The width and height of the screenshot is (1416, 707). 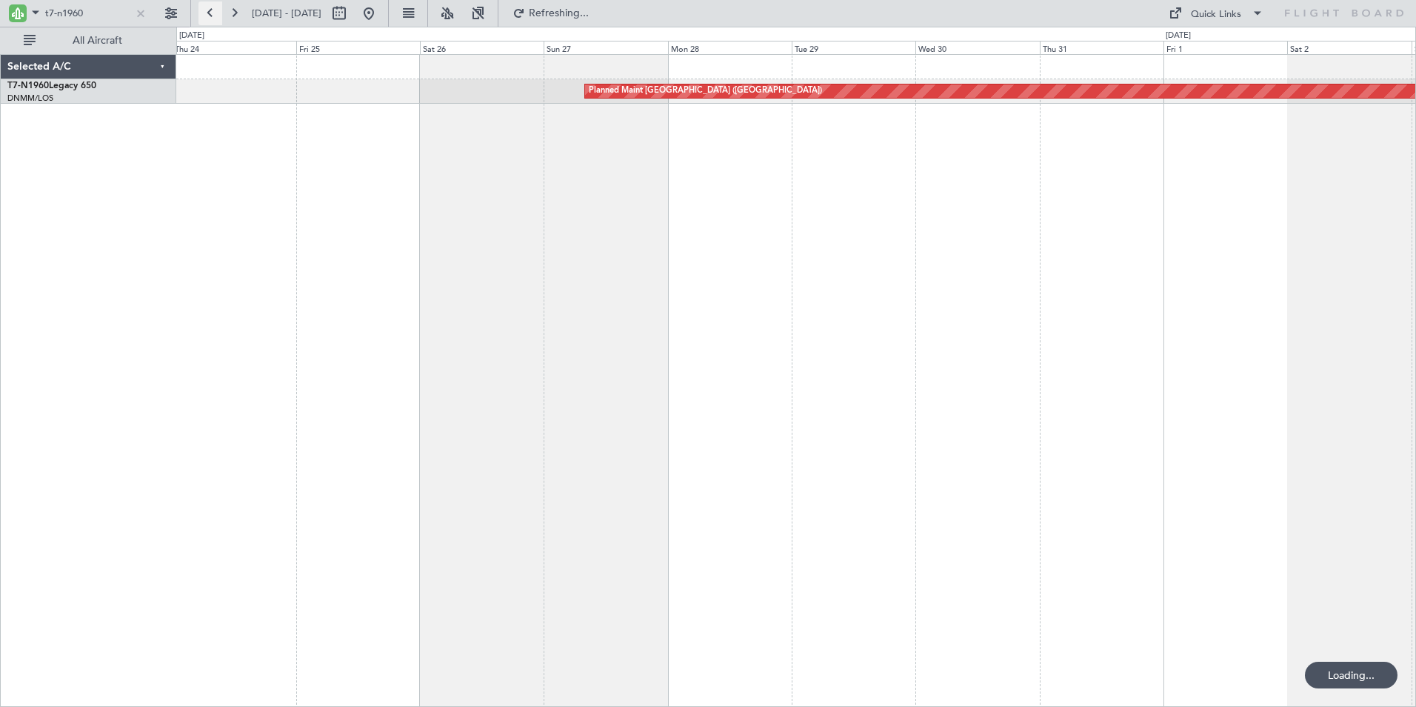 What do you see at coordinates (1225, 47) in the screenshot?
I see `div: Fri 1` at bounding box center [1225, 47].